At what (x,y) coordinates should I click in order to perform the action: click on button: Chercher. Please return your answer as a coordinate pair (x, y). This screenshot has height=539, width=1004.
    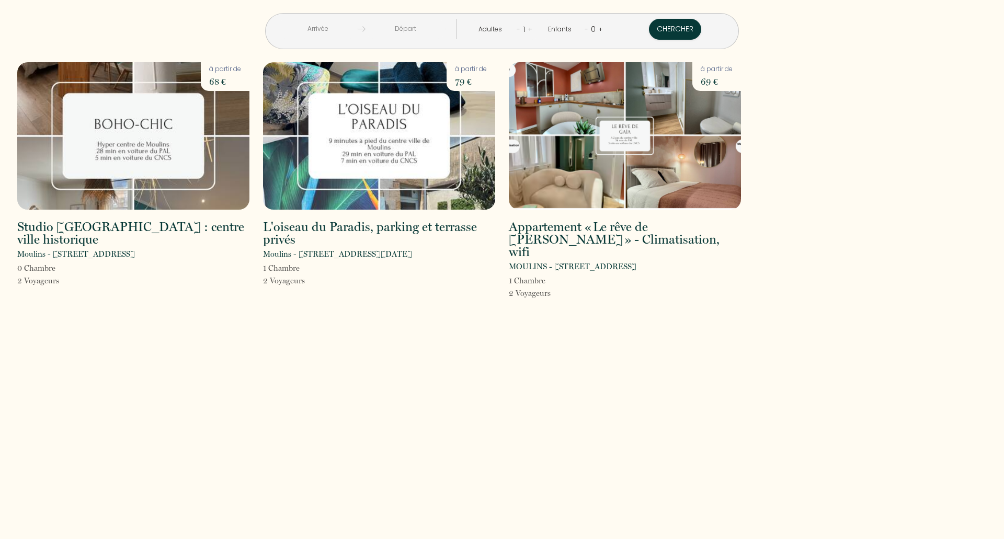
    Looking at the image, I should click on (675, 29).